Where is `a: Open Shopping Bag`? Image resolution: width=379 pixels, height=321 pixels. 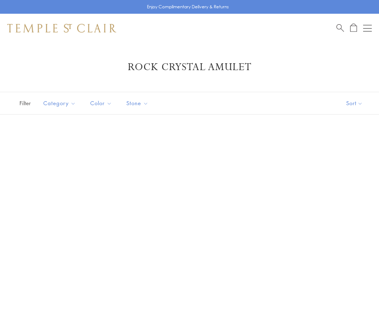 a: Open Shopping Bag is located at coordinates (354, 28).